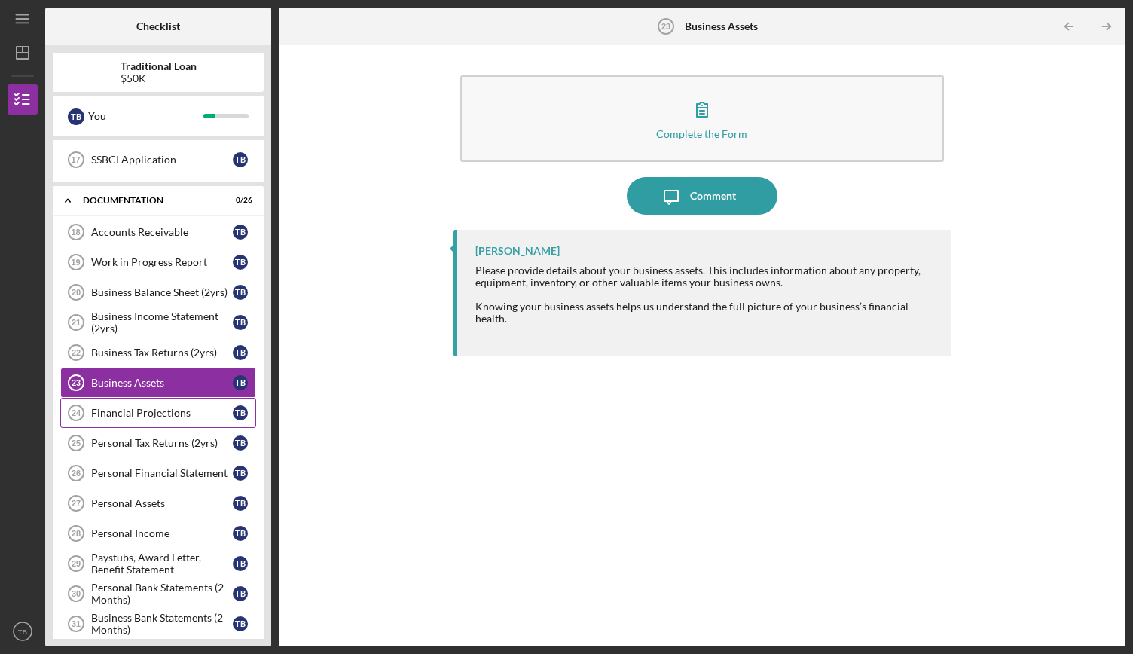 This screenshot has width=1133, height=654. Describe the element at coordinates (162, 503) in the screenshot. I see `div: Personal Assets` at that location.